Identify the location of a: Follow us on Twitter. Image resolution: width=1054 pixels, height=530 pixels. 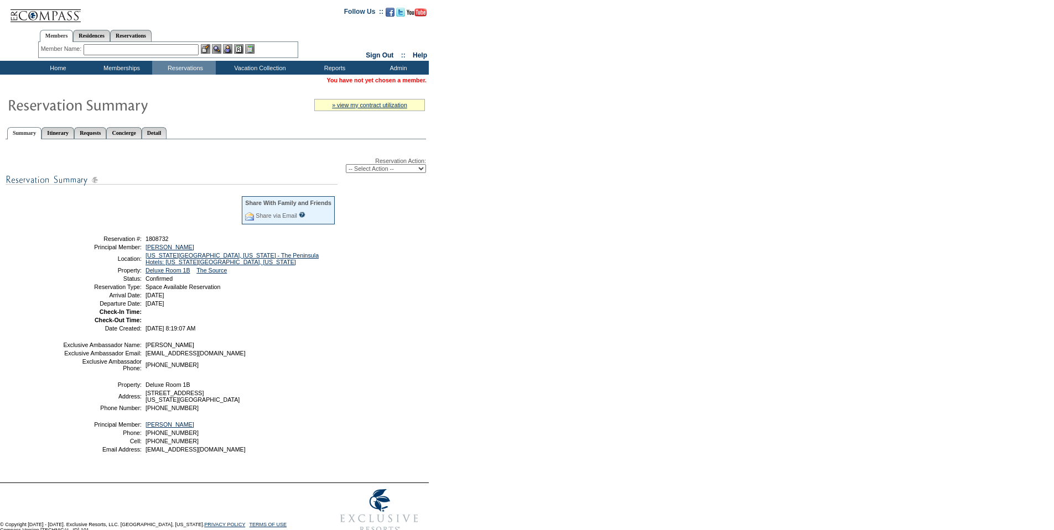
(400, 14).